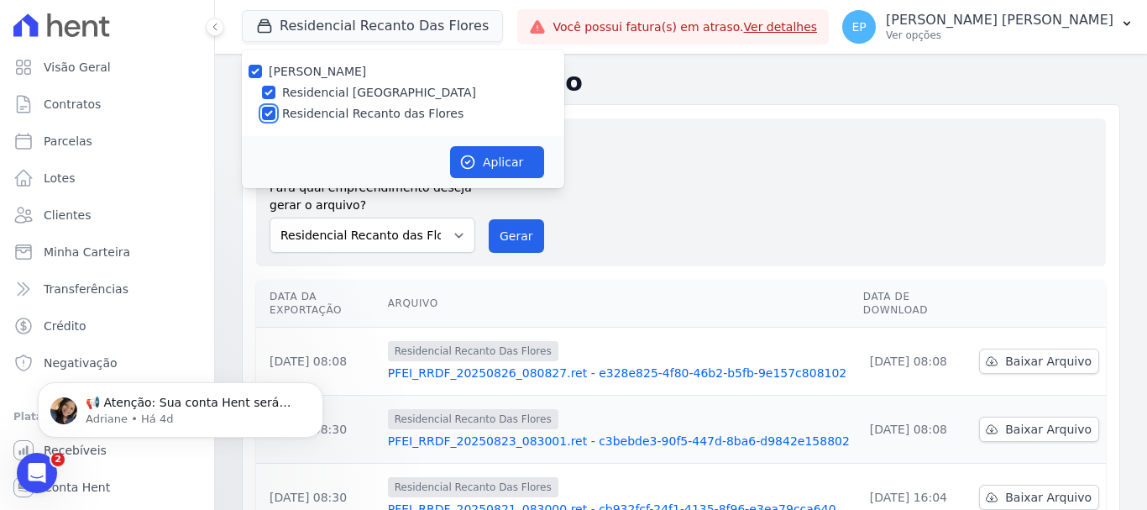  I want to click on p: 📢 Atenção: Sua conta Hent será migrada para a Conta Arke! Estamos trazendo para você uma nova con..., so click(181, 56).